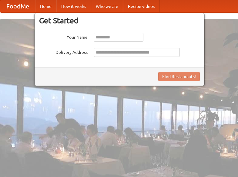 The height and width of the screenshot is (177, 238). I want to click on label: Your Name, so click(63, 36).